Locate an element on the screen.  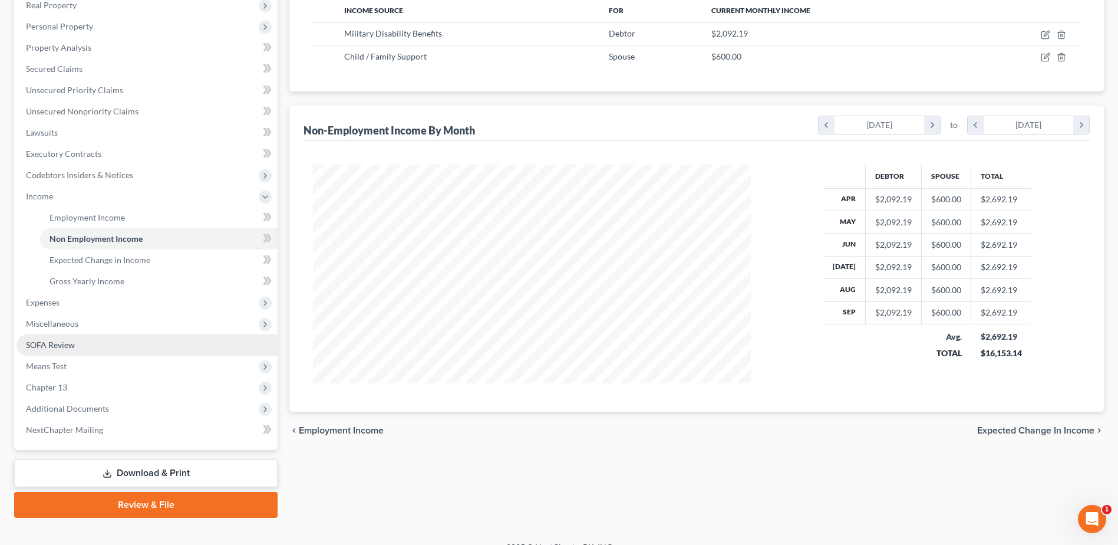
th: Aug is located at coordinates (845, 290).